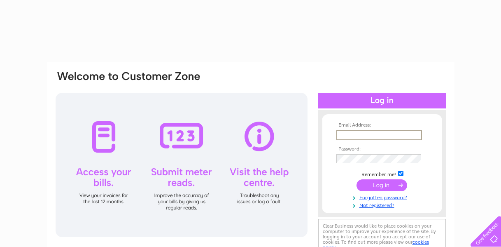 The image size is (501, 247). Describe the element at coordinates (383, 197) in the screenshot. I see `a: Forgotten password?` at that location.